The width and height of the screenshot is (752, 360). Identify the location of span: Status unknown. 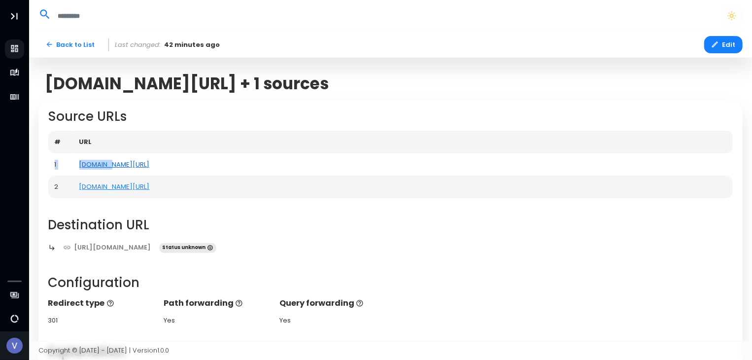
(188, 248).